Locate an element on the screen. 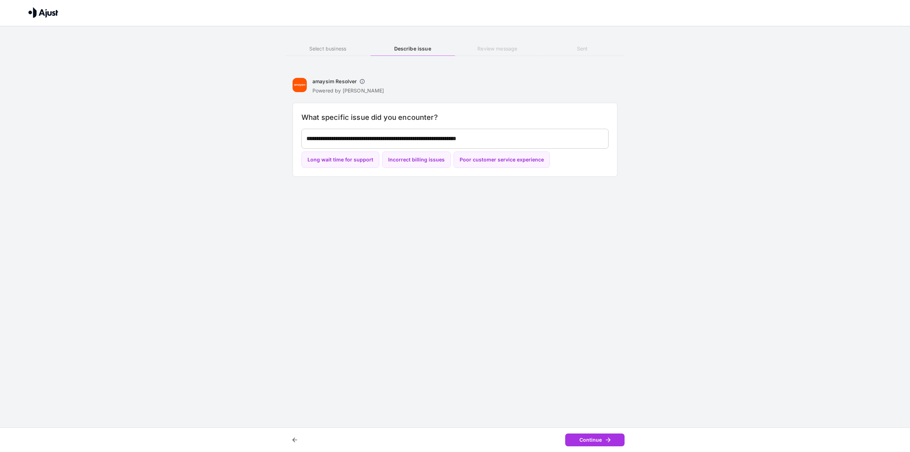  h6: amaysim Resolver is located at coordinates (335, 81).